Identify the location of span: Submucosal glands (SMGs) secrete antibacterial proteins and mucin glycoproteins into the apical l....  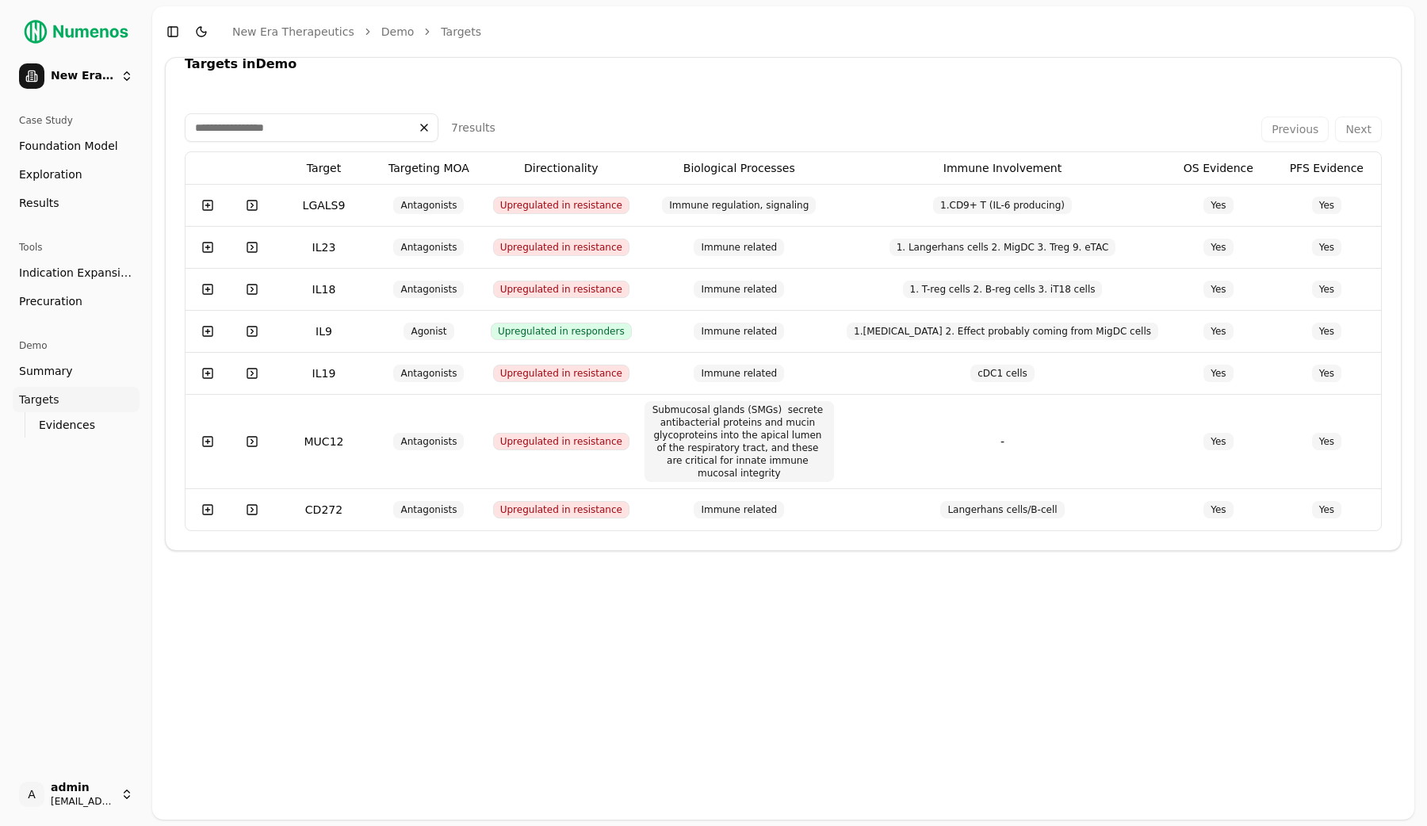
(739, 442).